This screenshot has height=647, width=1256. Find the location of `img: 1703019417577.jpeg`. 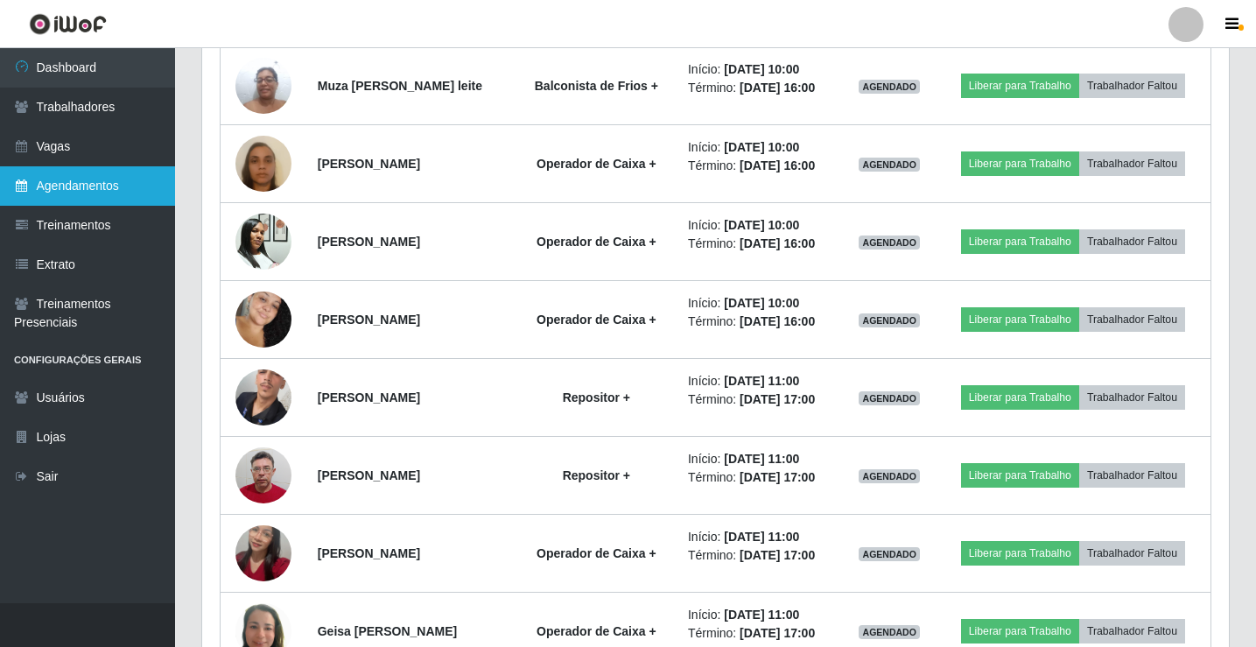

img: 1703019417577.jpeg is located at coordinates (264, 85).